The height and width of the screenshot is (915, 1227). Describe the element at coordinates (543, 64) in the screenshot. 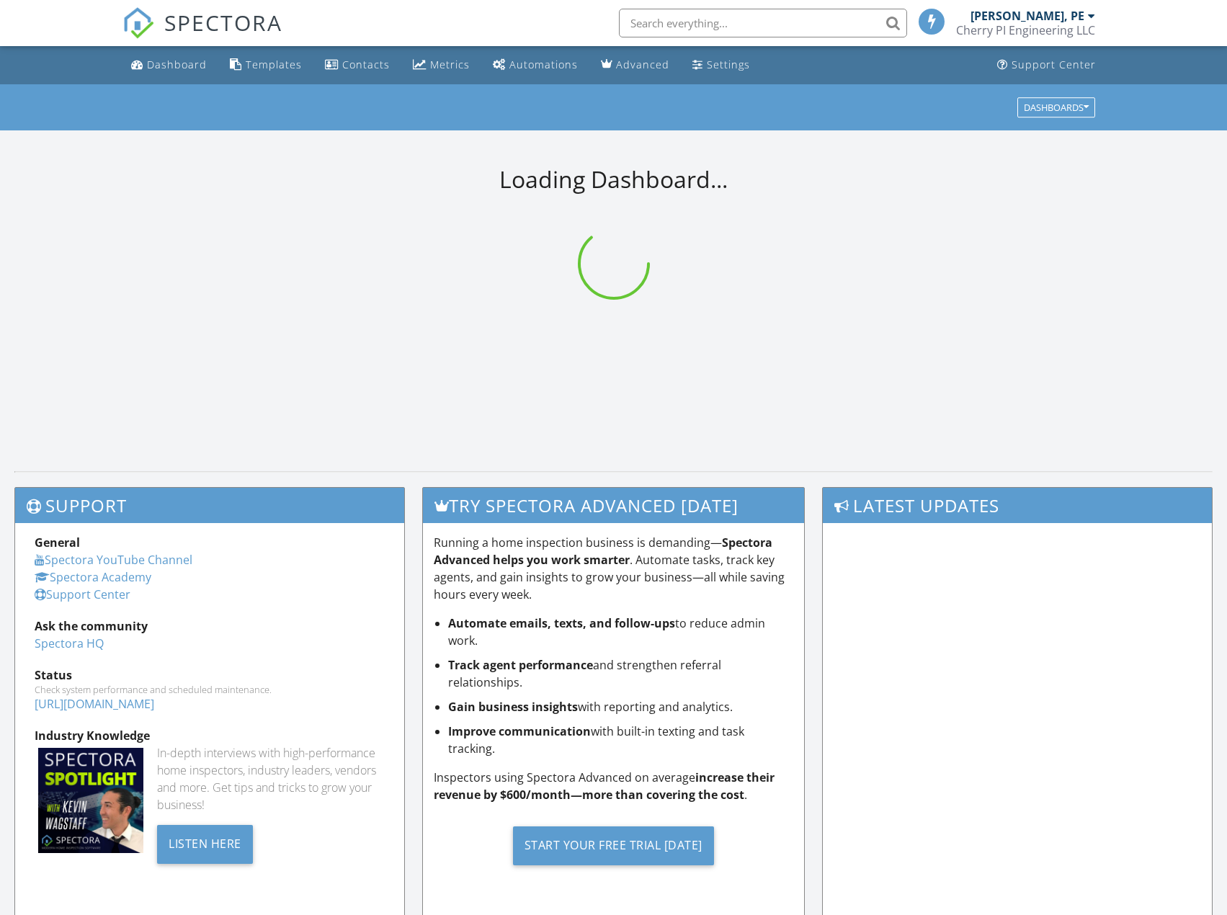

I see `div: Automations` at that location.